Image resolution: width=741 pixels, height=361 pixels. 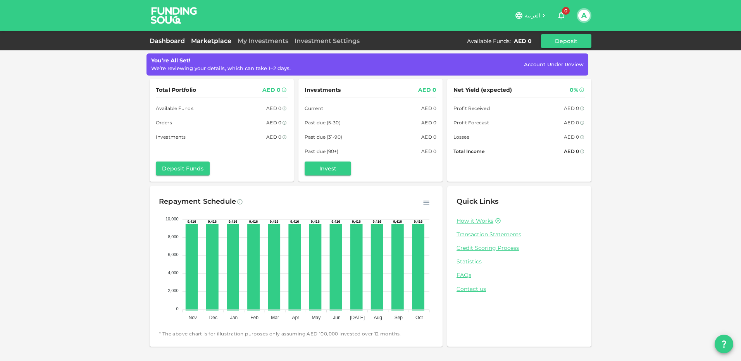 I want to click on button: Invest, so click(x=328, y=169).